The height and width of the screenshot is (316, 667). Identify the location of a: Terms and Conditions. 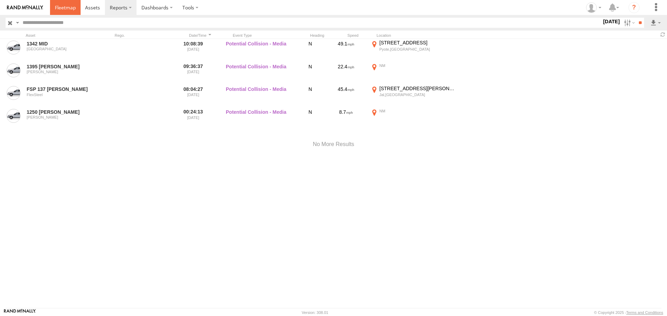
(644, 313).